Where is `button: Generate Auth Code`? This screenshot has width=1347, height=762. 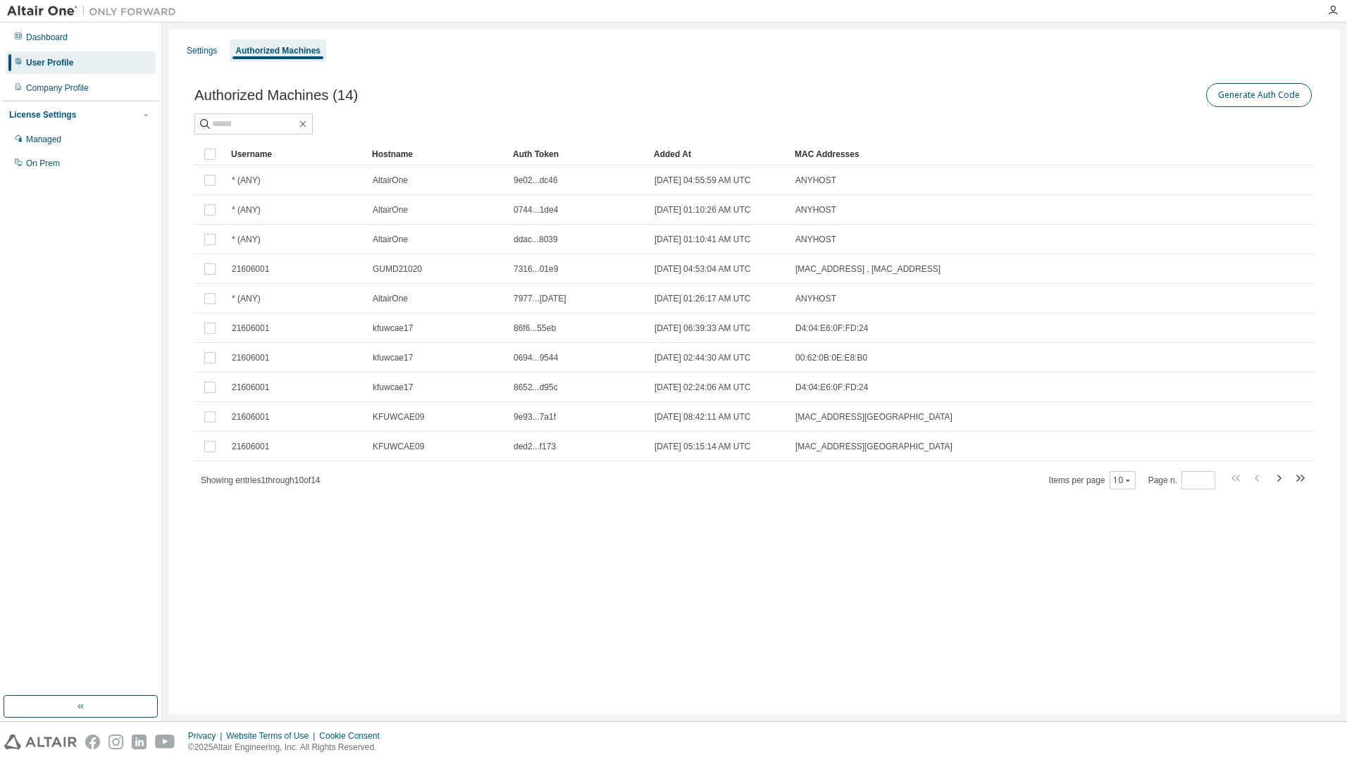 button: Generate Auth Code is located at coordinates (1259, 95).